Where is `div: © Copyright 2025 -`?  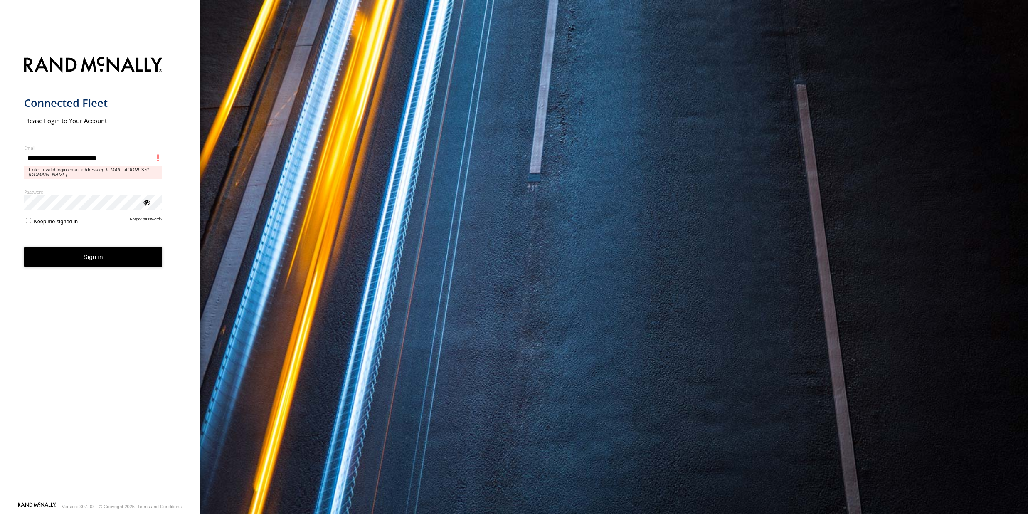
div: © Copyright 2025 - is located at coordinates (140, 506).